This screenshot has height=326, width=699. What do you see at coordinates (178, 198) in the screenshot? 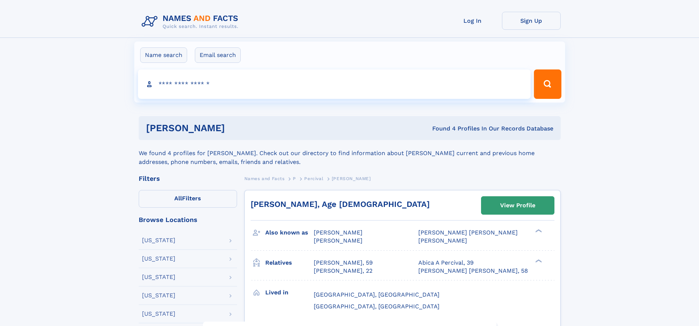
I see `span: All` at bounding box center [178, 198].